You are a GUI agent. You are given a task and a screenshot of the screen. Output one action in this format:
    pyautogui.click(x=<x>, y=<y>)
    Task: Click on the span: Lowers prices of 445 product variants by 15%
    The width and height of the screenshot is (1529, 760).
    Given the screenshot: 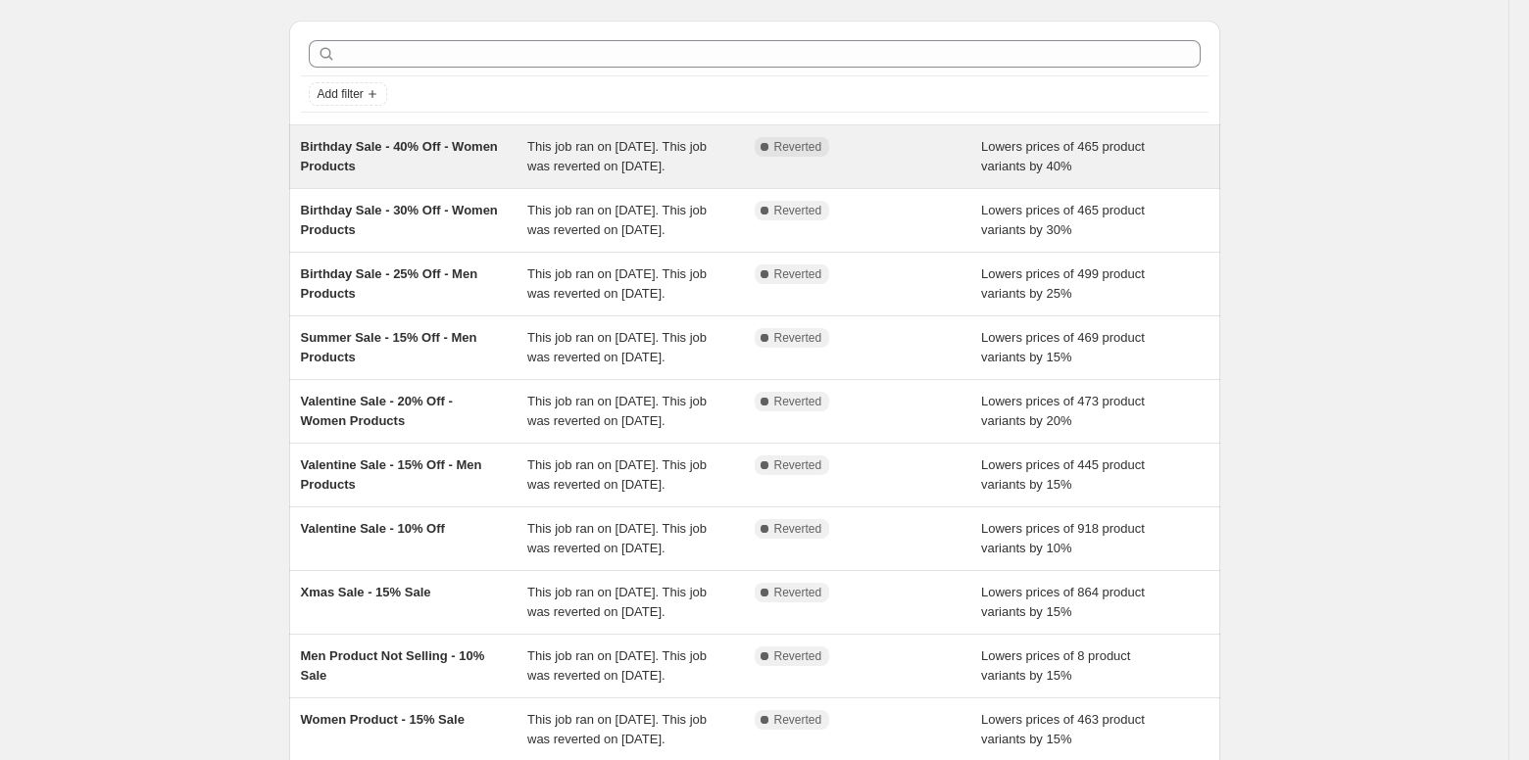 What is the action you would take?
    pyautogui.click(x=1062, y=474)
    